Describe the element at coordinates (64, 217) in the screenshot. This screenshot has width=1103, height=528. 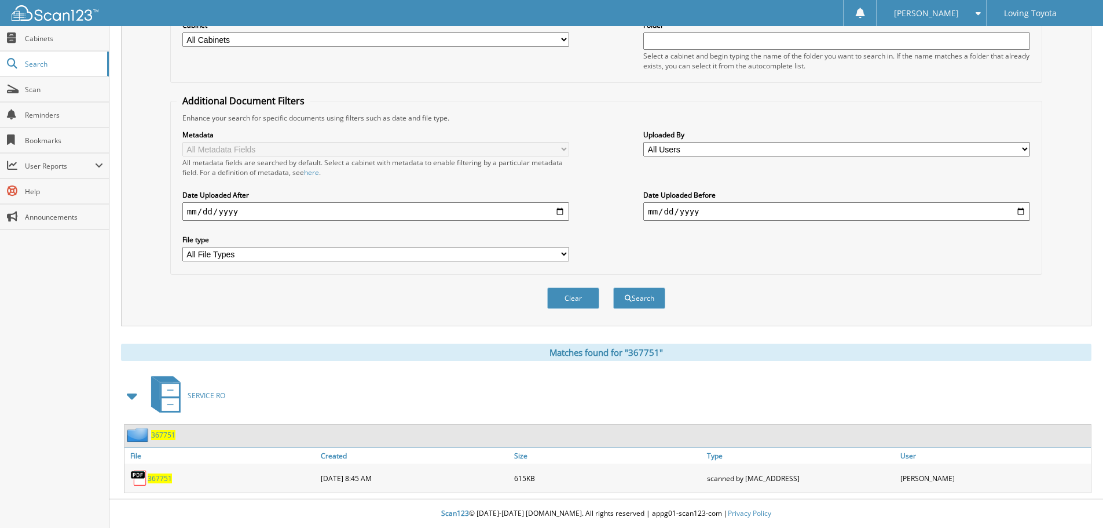
I see `span: Announcements` at that location.